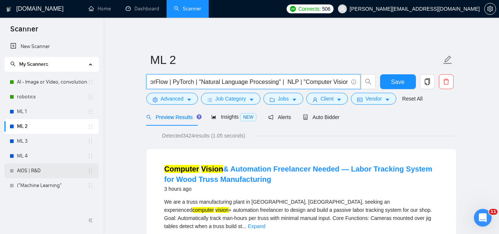  Describe the element at coordinates (309, 9) in the screenshot. I see `span: Connects:` at that location.